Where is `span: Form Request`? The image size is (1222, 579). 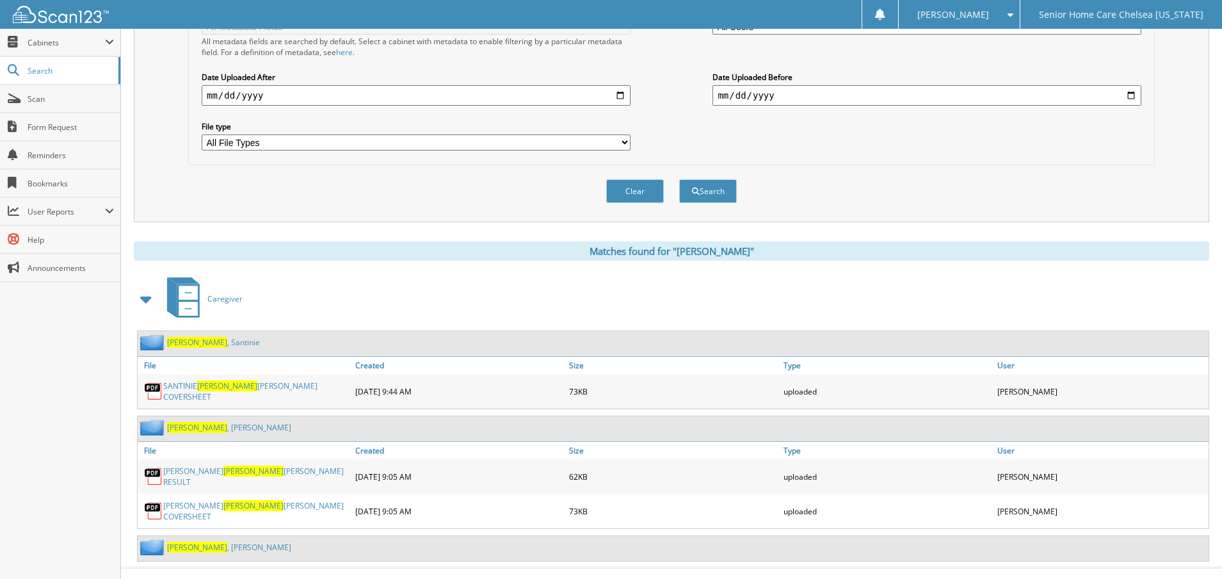 span: Form Request is located at coordinates (70, 127).